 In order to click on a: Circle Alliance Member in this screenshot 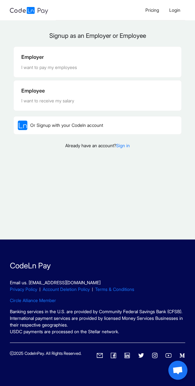, I will do `click(33, 301)`.